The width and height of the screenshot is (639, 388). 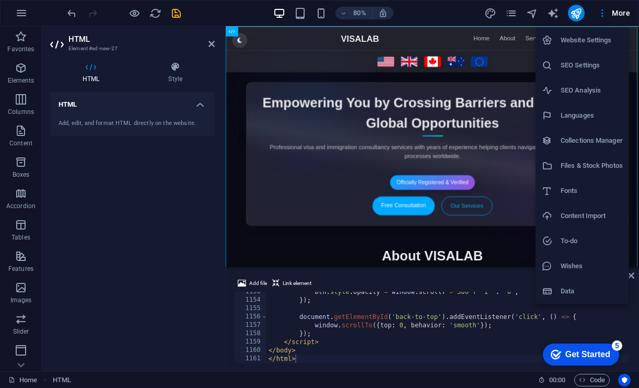 What do you see at coordinates (83, 7) in the screenshot?
I see `div: 5` at bounding box center [83, 7].